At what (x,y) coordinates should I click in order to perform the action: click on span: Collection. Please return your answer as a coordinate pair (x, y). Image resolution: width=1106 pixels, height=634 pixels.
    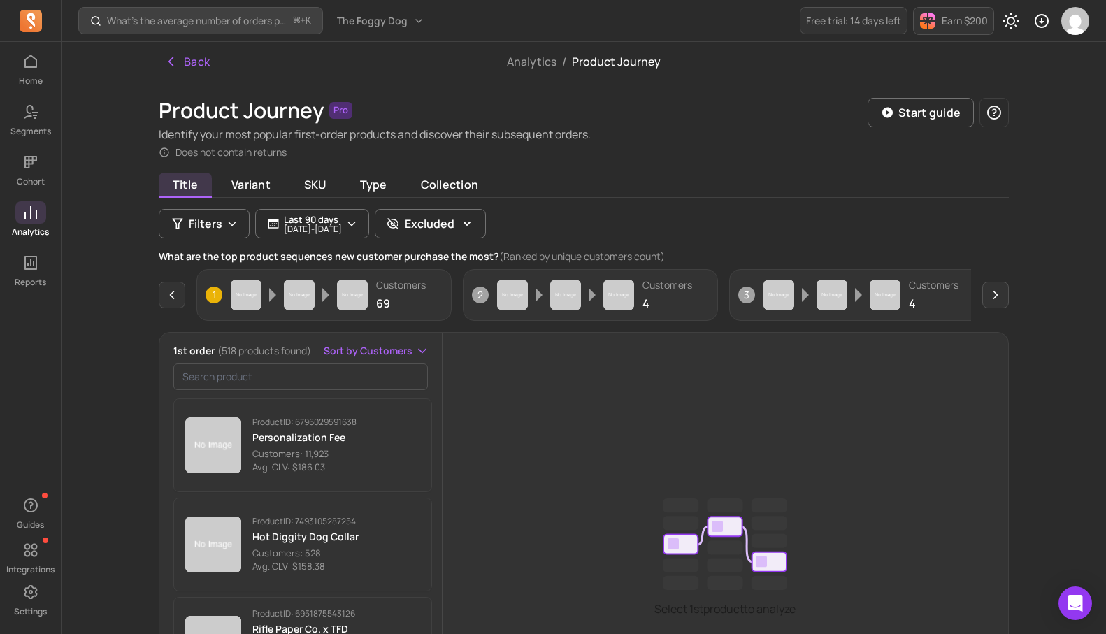
    Looking at the image, I should click on (449, 185).